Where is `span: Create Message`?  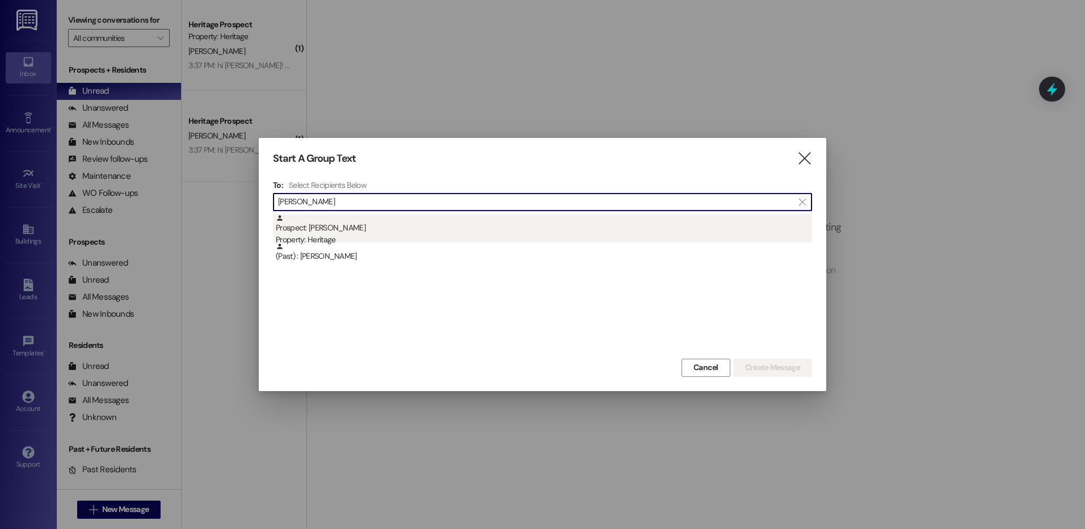 span: Create Message is located at coordinates (772, 367).